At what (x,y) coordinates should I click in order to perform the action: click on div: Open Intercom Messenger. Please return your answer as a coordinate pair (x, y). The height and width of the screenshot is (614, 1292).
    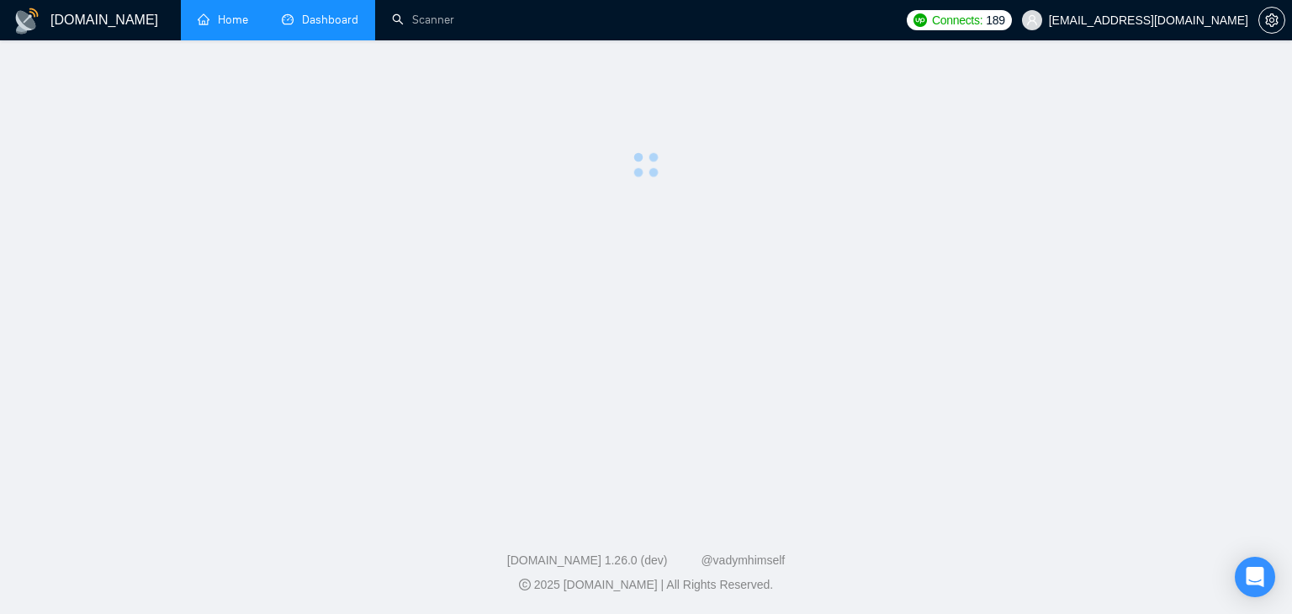
    Looking at the image, I should click on (1255, 577).